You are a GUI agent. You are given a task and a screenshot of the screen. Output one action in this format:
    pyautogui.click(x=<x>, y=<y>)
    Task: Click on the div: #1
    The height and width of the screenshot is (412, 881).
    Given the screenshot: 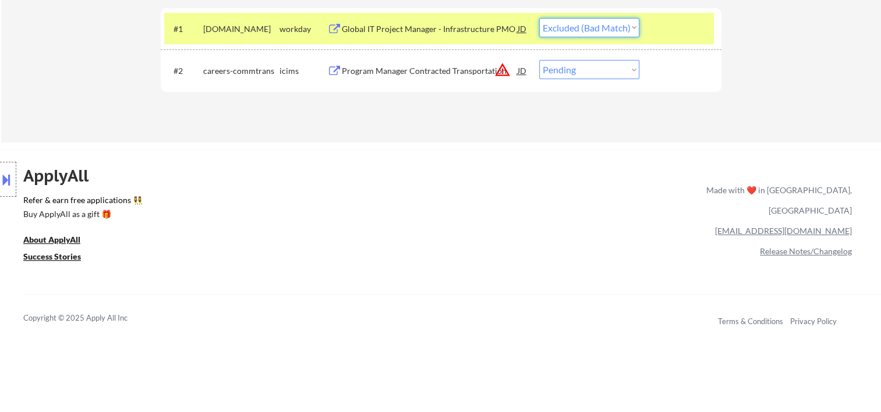 What is the action you would take?
    pyautogui.click(x=184, y=29)
    